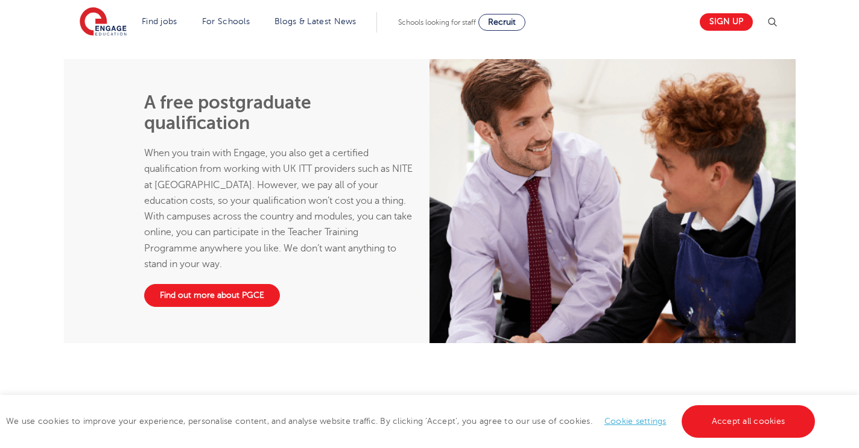 The height and width of the screenshot is (448, 859). What do you see at coordinates (502, 22) in the screenshot?
I see `span: Recruit` at bounding box center [502, 22].